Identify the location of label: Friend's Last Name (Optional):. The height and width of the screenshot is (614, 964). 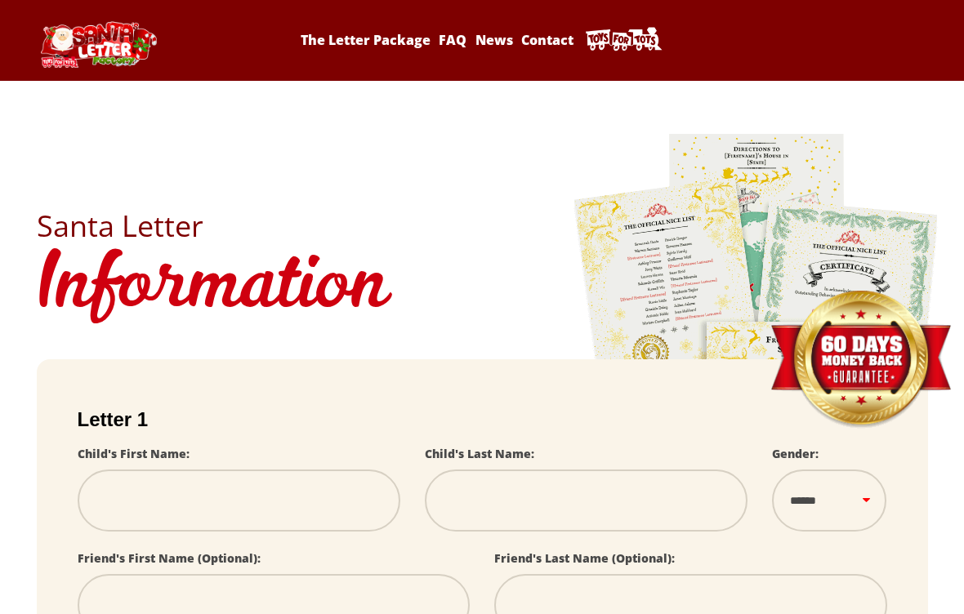
(584, 558).